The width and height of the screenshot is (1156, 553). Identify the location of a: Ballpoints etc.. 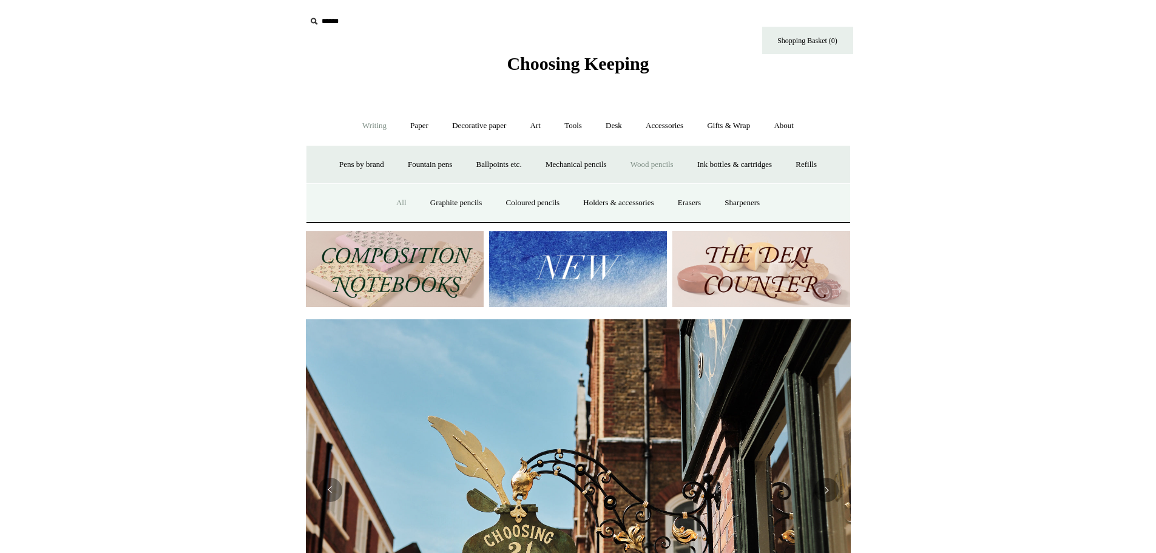
(499, 165).